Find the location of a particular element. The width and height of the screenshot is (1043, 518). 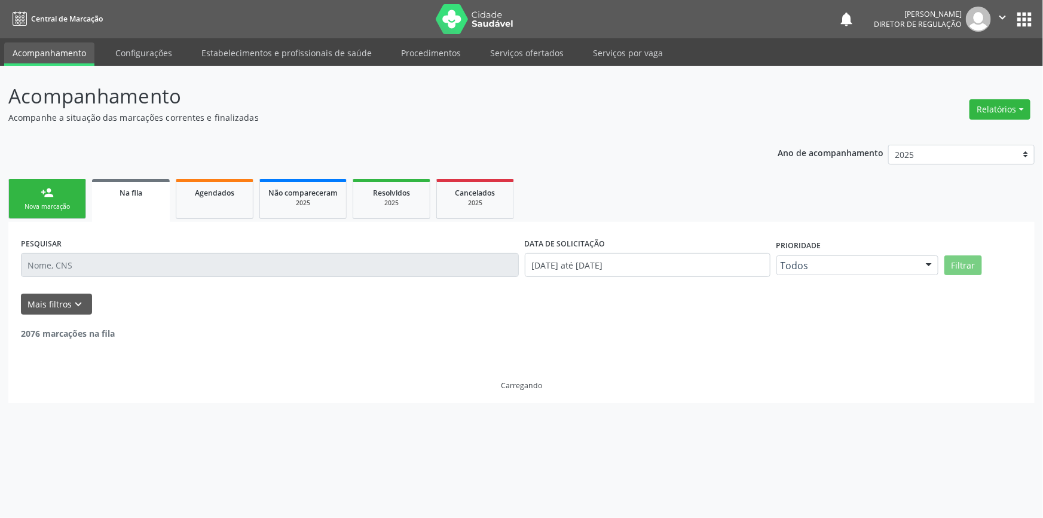

span: Central de Marcação is located at coordinates (67, 19).